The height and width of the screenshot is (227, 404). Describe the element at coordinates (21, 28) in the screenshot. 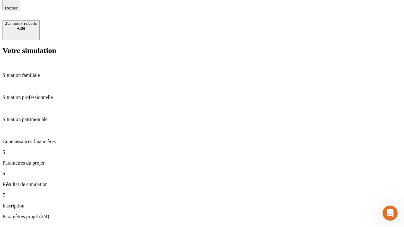

I see `div: Aide` at that location.